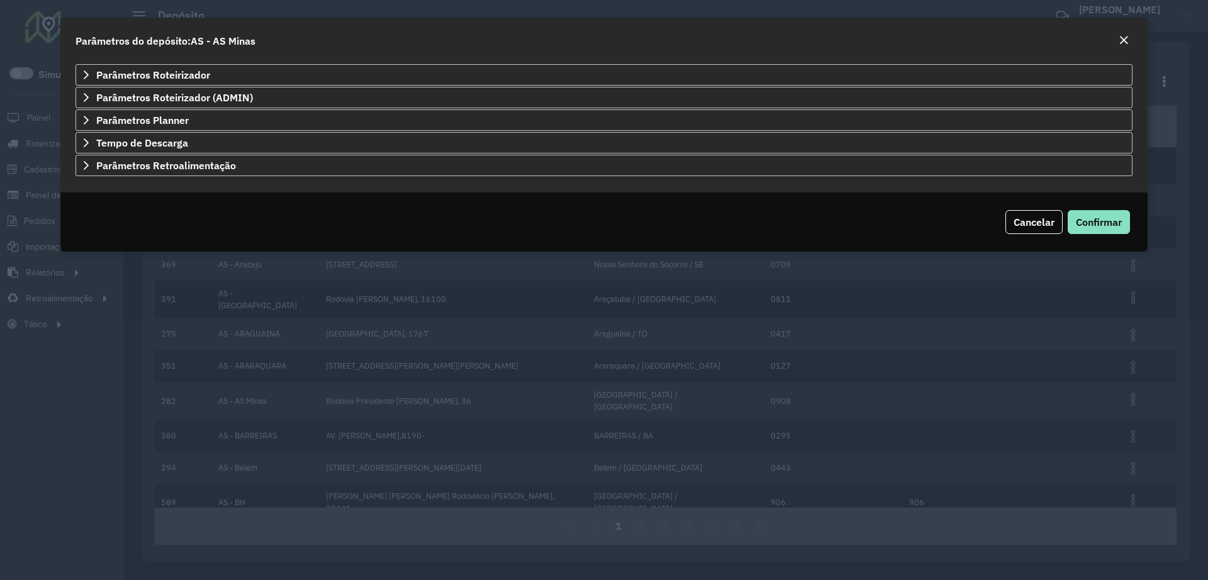  I want to click on em: Fechar, so click(1124, 40).